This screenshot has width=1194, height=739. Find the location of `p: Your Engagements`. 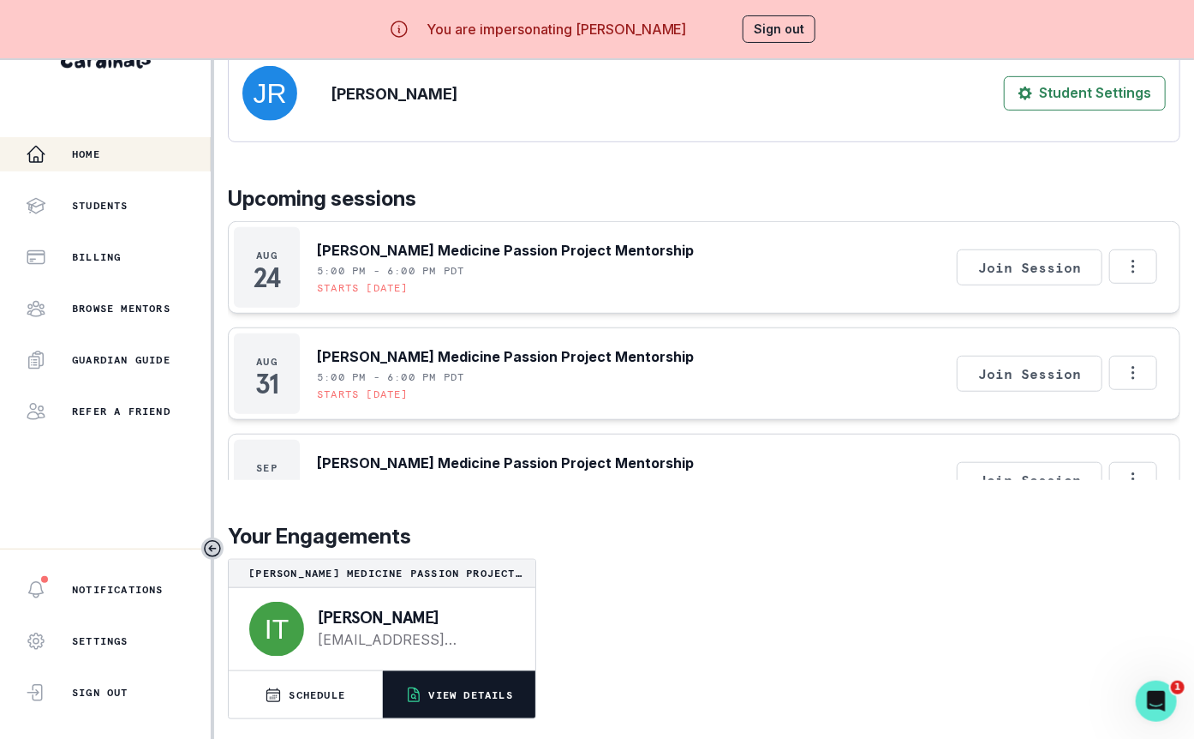

p: Your Engagements is located at coordinates (704, 536).